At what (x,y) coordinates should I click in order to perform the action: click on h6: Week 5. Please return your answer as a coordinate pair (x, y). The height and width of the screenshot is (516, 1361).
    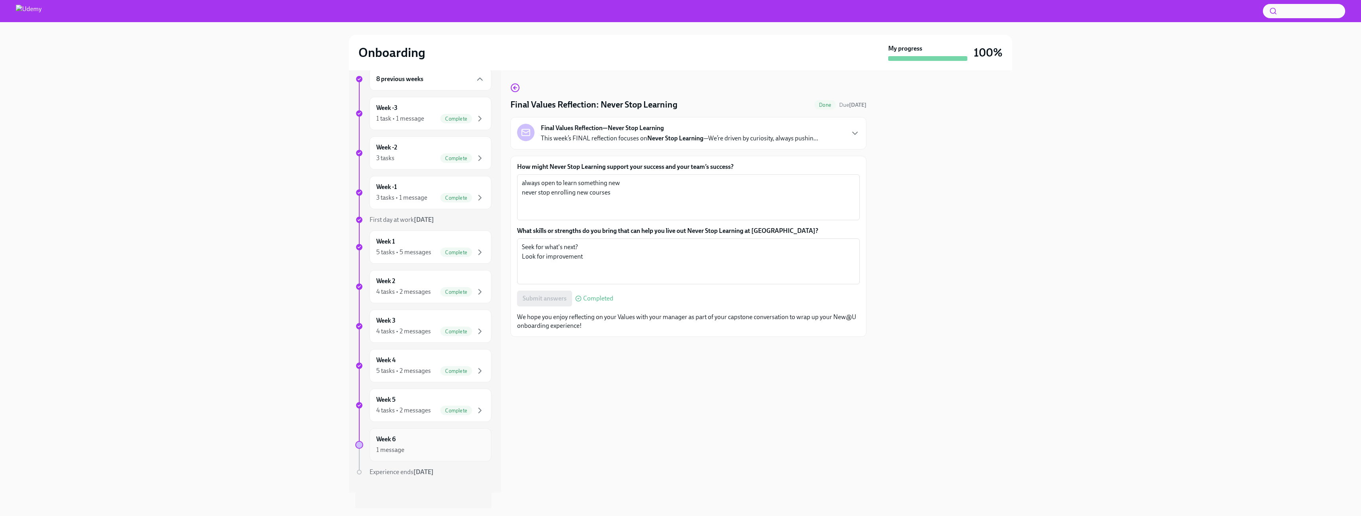
    Looking at the image, I should click on (386, 400).